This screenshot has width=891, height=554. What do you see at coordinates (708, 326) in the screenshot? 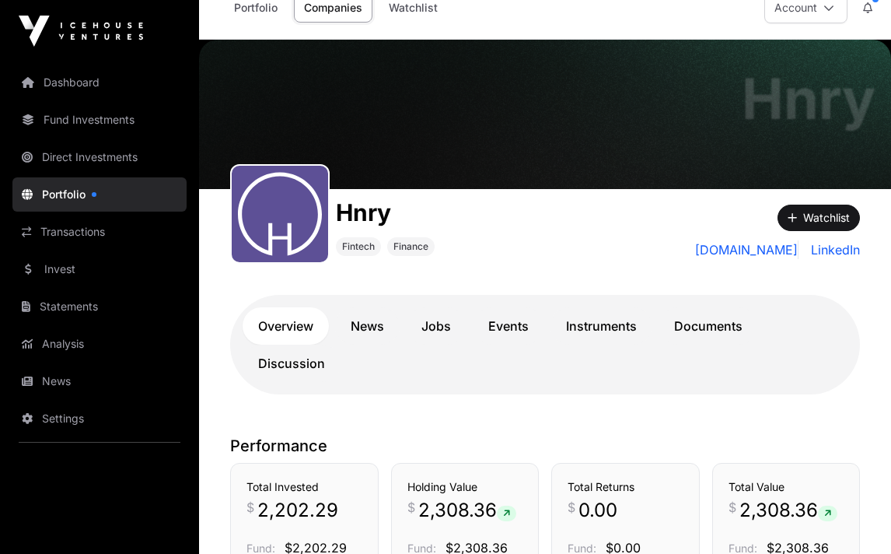
I see `a: Documents` at bounding box center [708, 326].